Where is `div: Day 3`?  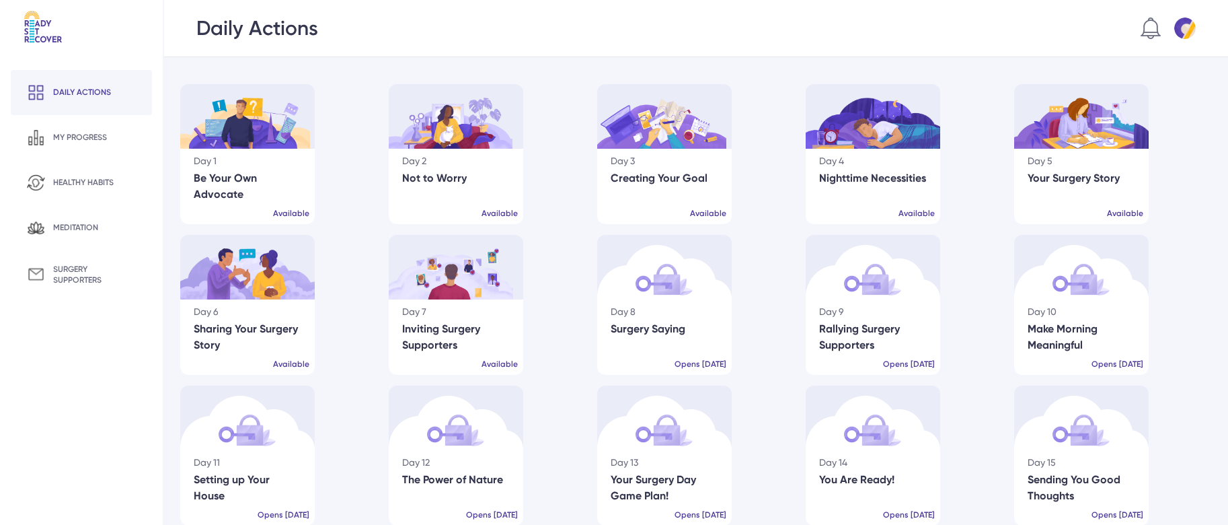 div: Day 3 is located at coordinates (665, 161).